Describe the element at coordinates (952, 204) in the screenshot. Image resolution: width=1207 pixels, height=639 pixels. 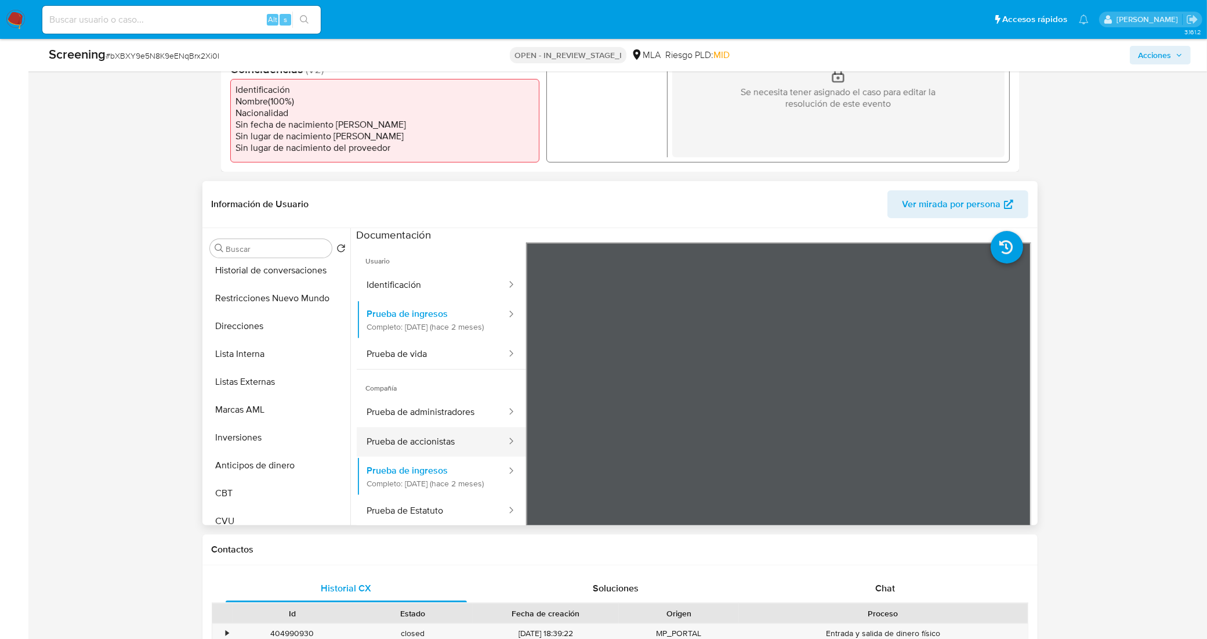
I see `span: Ver mirada por persona` at that location.